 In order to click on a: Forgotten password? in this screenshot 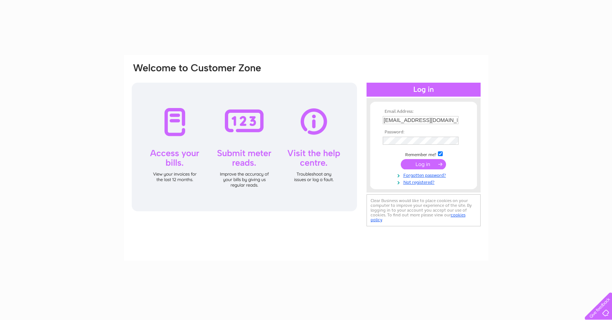, I will do `click(424, 175)`.